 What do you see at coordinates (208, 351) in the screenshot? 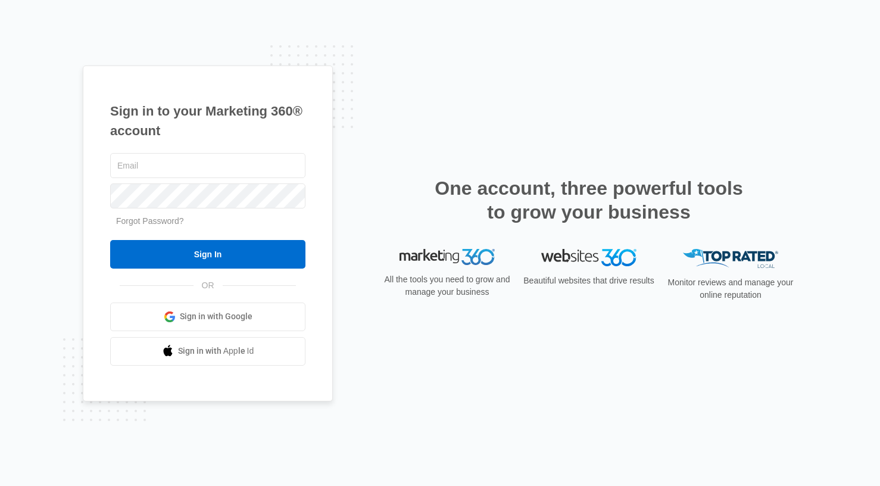
I see `a: Sign in with Apple Id` at bounding box center [208, 351].